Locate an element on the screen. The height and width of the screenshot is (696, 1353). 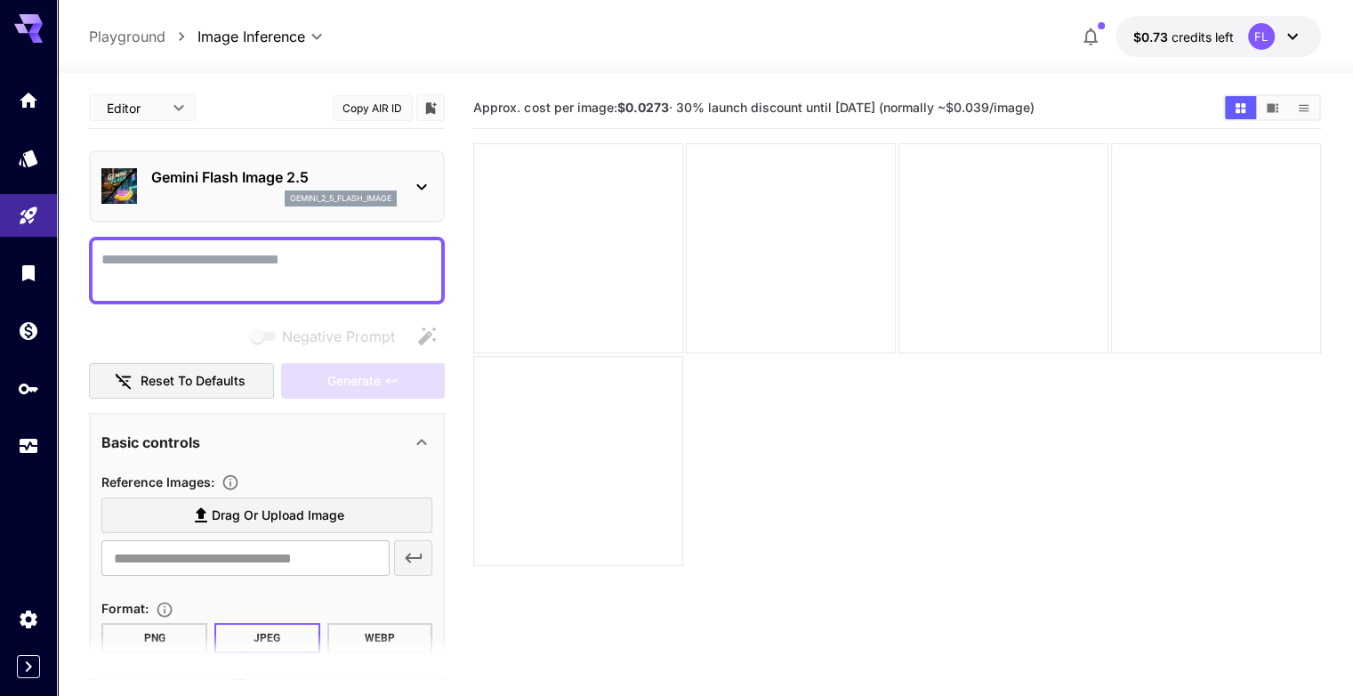
button: Show images in grid view is located at coordinates (1240, 108).